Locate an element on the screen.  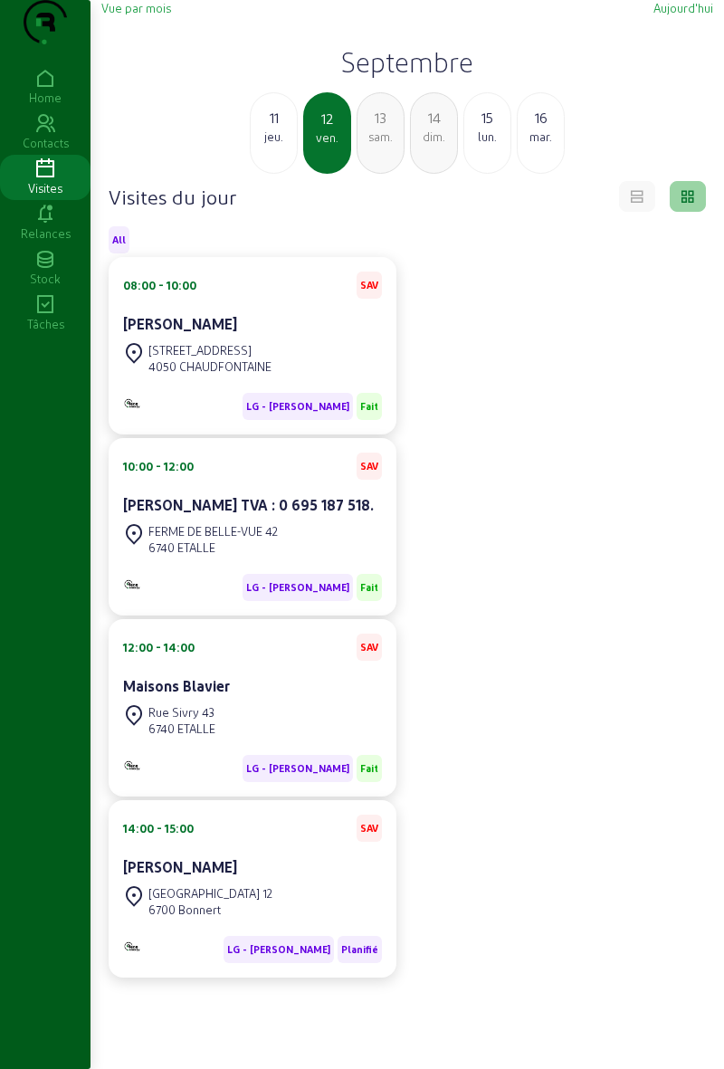
div: 6700 Bonnert is located at coordinates (210, 909).